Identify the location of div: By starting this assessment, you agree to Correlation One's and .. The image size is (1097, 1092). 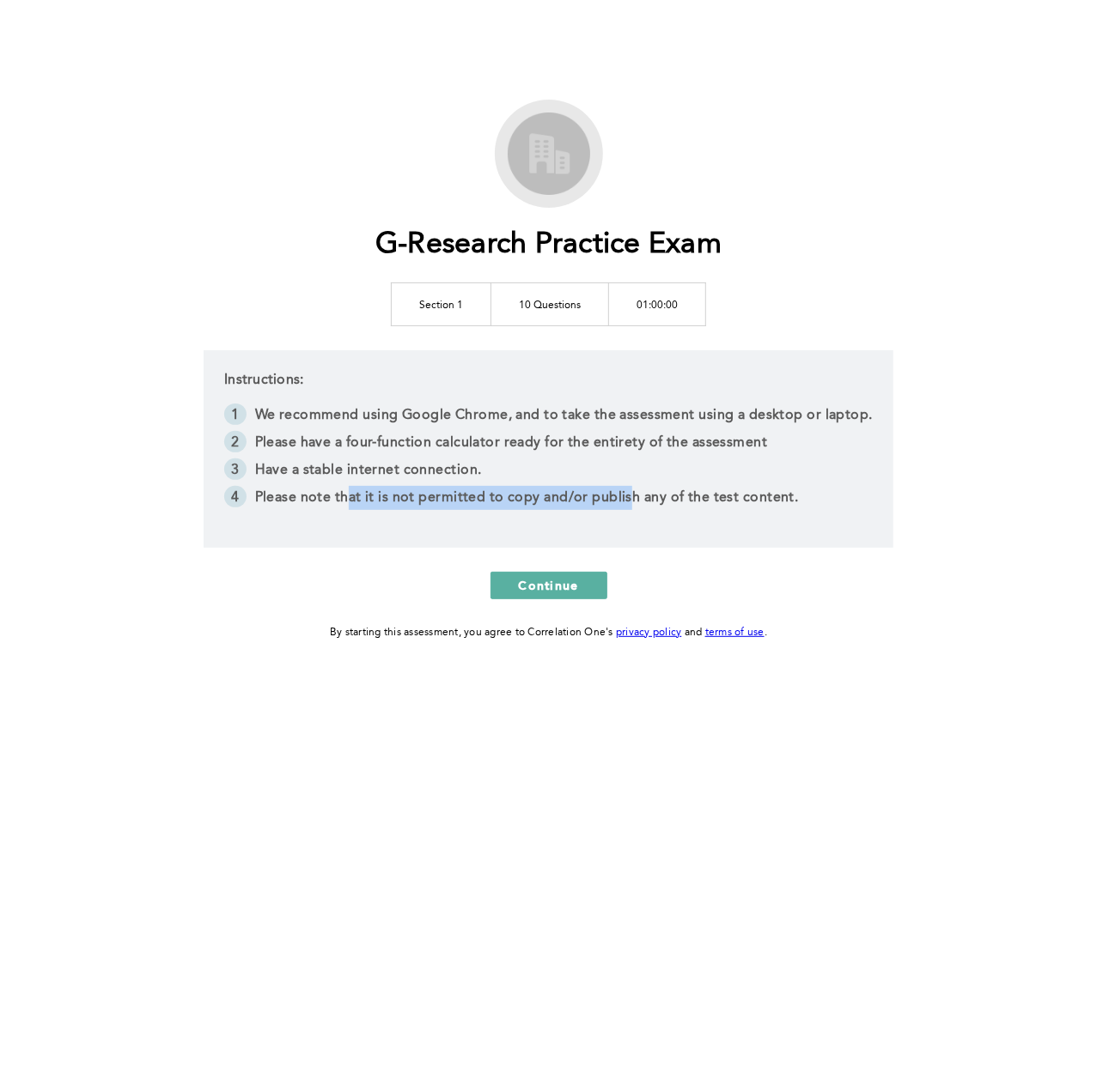
(548, 633).